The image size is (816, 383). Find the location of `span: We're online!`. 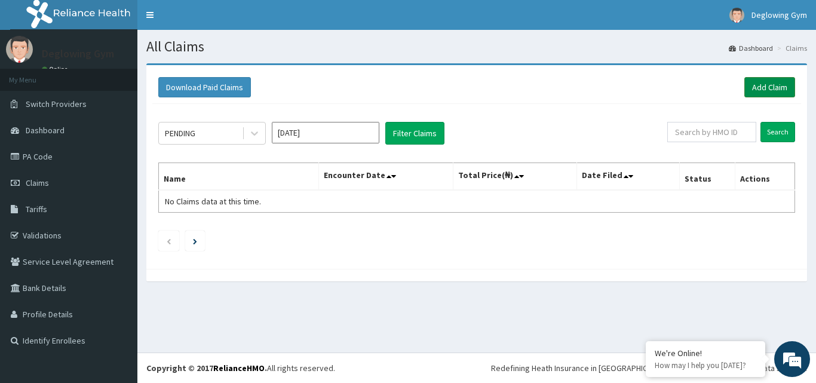

span: We're online! is located at coordinates (117, 176).